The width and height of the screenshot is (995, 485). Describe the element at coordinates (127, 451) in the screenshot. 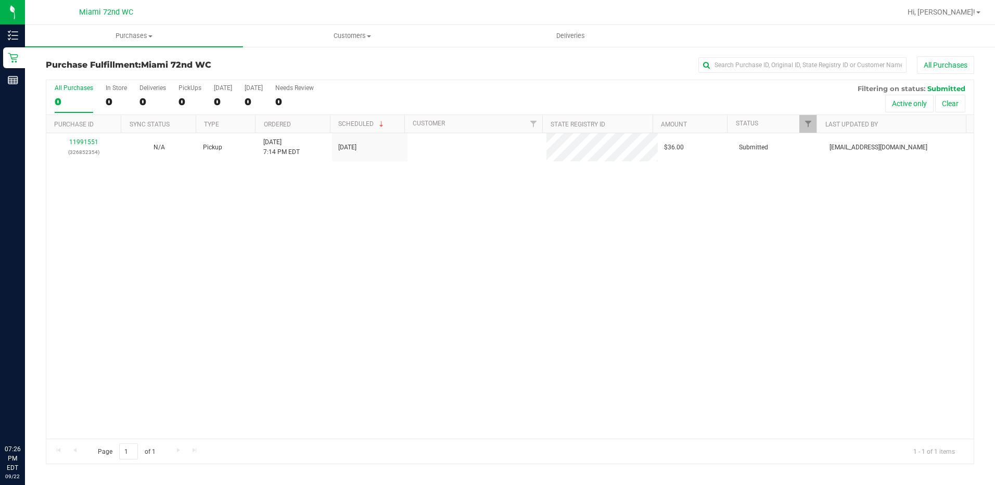

I see `span: Page of 1` at that location.